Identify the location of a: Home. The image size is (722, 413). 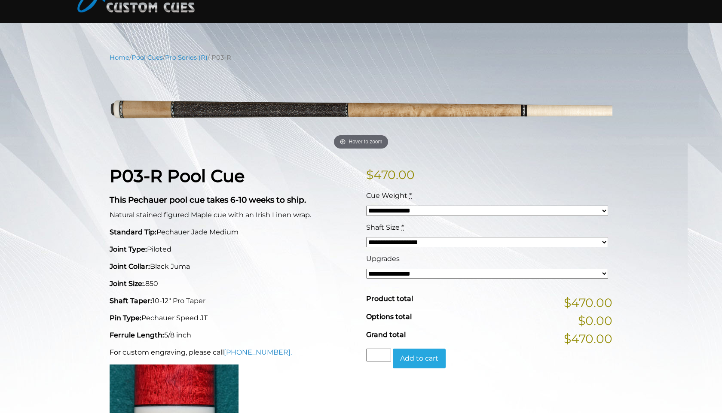
(119, 58).